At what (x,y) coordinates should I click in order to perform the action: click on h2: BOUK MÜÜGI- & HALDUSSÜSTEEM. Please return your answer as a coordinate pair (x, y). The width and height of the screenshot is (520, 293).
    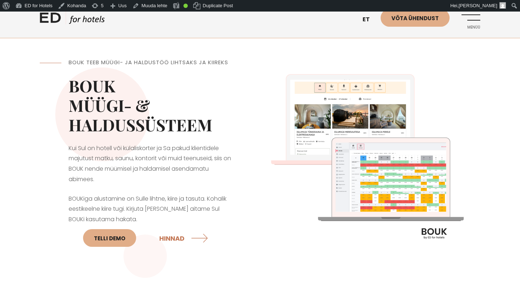
    Looking at the image, I should click on (150, 105).